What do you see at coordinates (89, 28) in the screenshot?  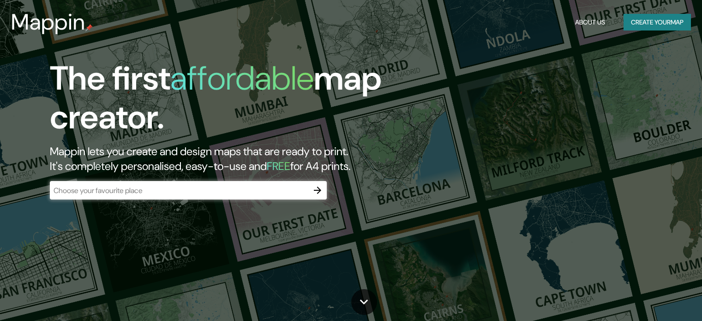 I see `img: mappin-pin` at bounding box center [89, 28].